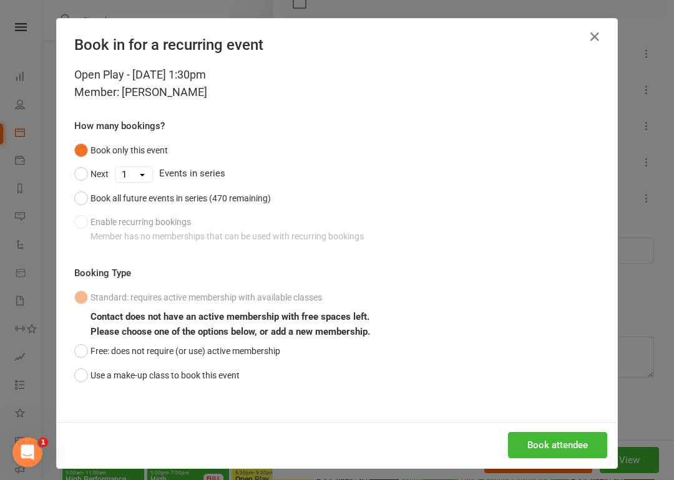 This screenshot has width=674, height=480. Describe the element at coordinates (177, 352) in the screenshot. I see `button: Free: does not require (or use) active membership` at that location.